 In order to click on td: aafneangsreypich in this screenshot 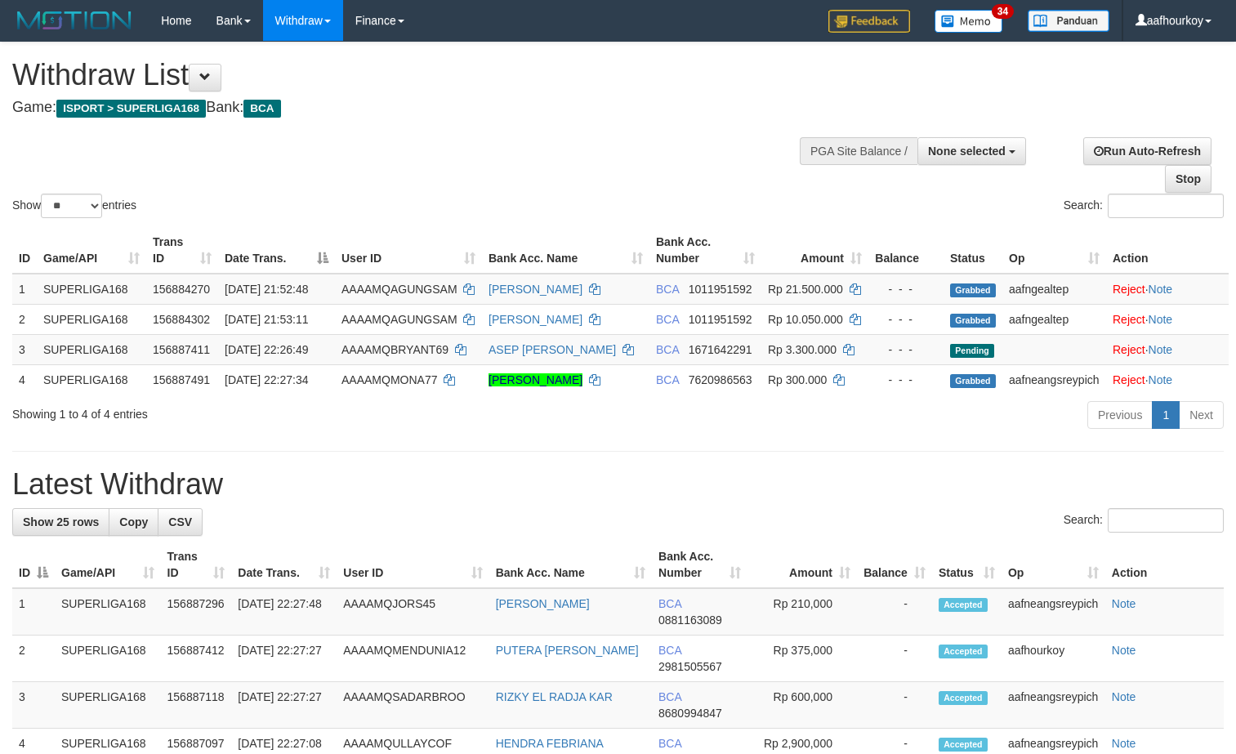, I will do `click(1053, 705)`.